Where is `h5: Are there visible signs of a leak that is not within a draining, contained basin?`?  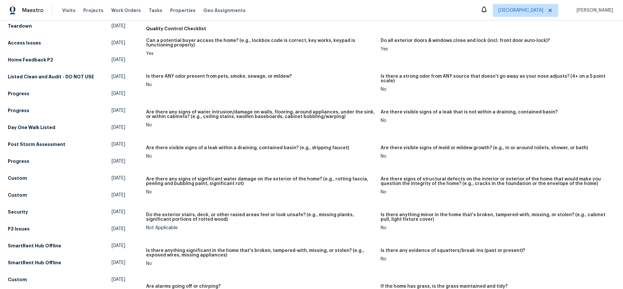
h5: Are there visible signs of a leak that is not within a draining, contained basin? is located at coordinates (469, 112).